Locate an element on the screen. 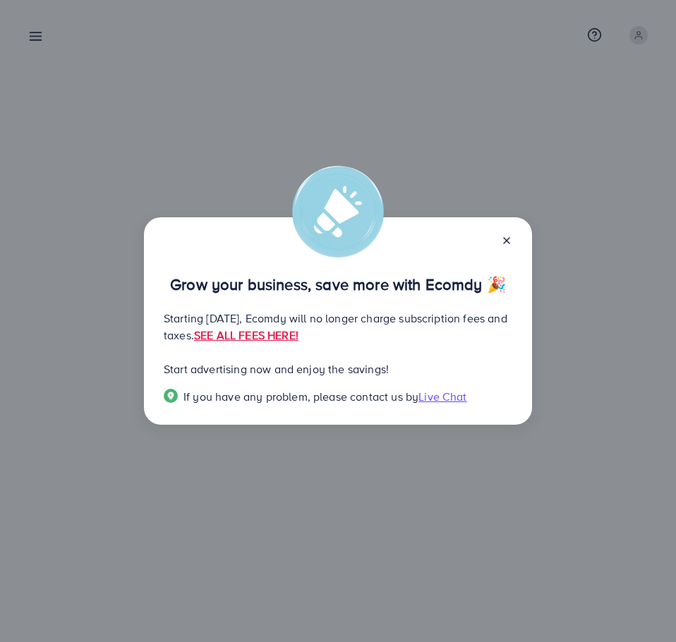 This screenshot has width=676, height=642. a: SEE ALL FEES HERE! is located at coordinates (246, 335).